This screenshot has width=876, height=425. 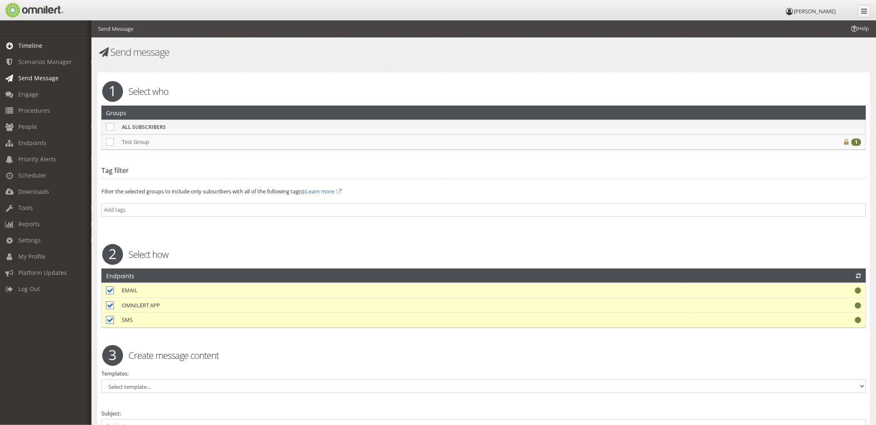 What do you see at coordinates (116, 113) in the screenshot?
I see `h2: Groups` at bounding box center [116, 113].